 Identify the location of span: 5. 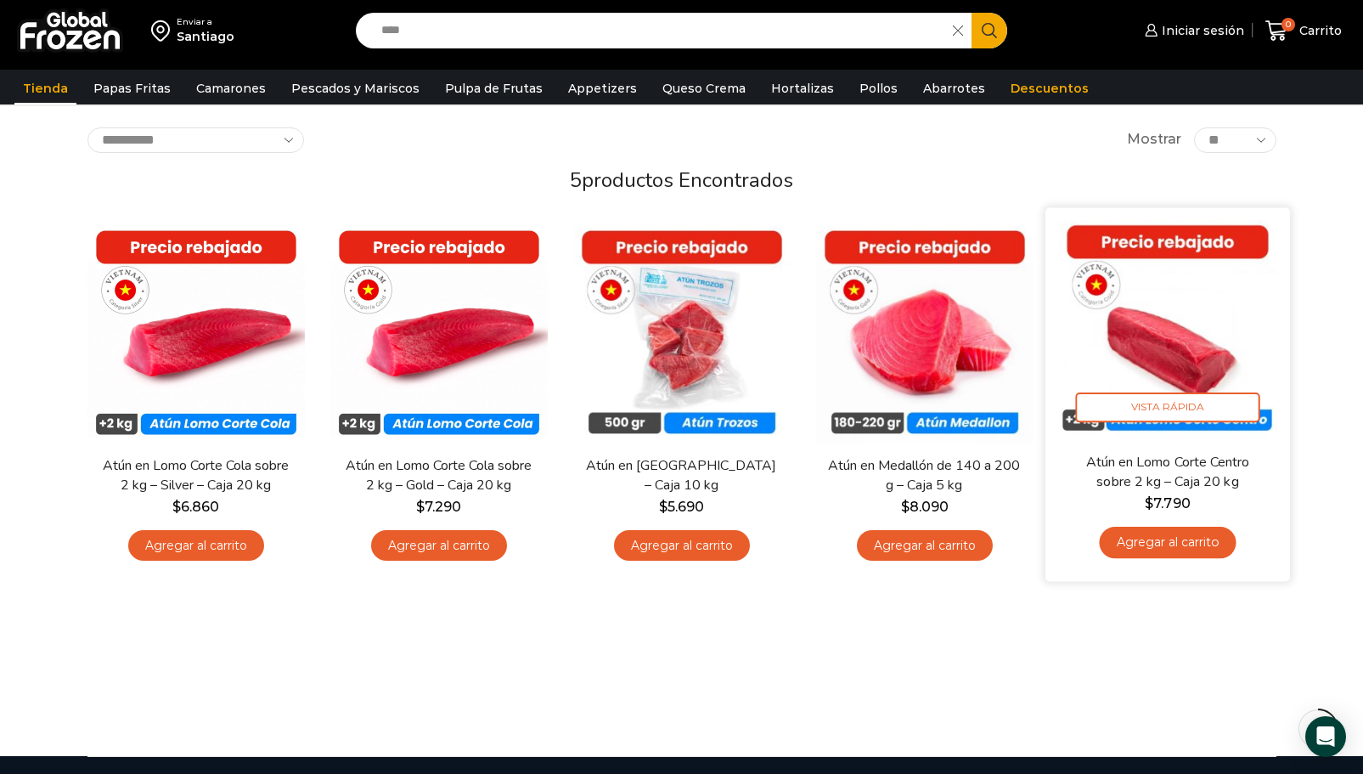
(576, 180).